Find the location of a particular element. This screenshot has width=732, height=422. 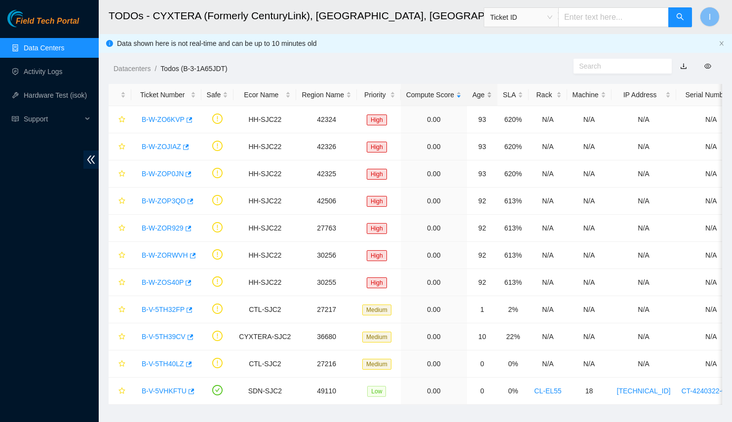

a: B-V-5TH40LZ is located at coordinates (163, 364).